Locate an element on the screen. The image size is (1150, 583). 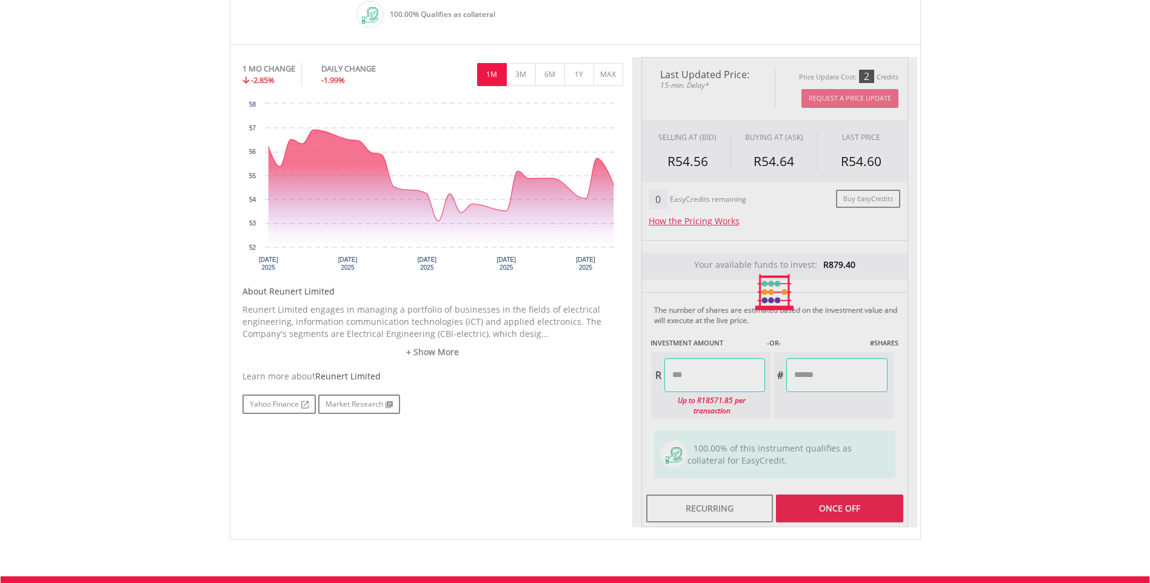
text: 55 is located at coordinates (252, 176).